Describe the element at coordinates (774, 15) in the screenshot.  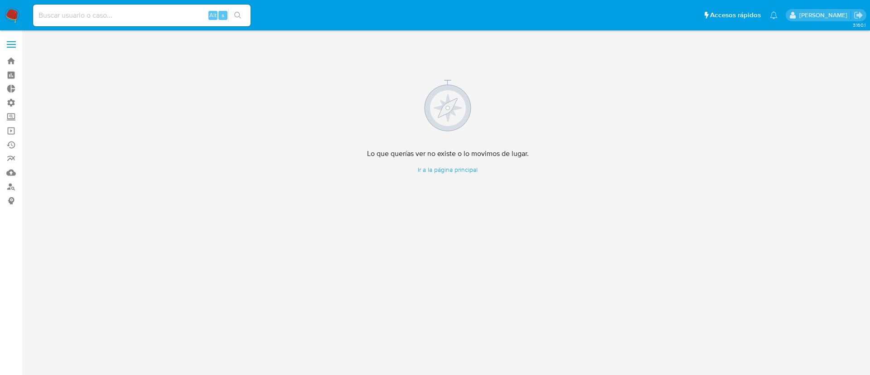
I see `a: Notificaciones` at that location.